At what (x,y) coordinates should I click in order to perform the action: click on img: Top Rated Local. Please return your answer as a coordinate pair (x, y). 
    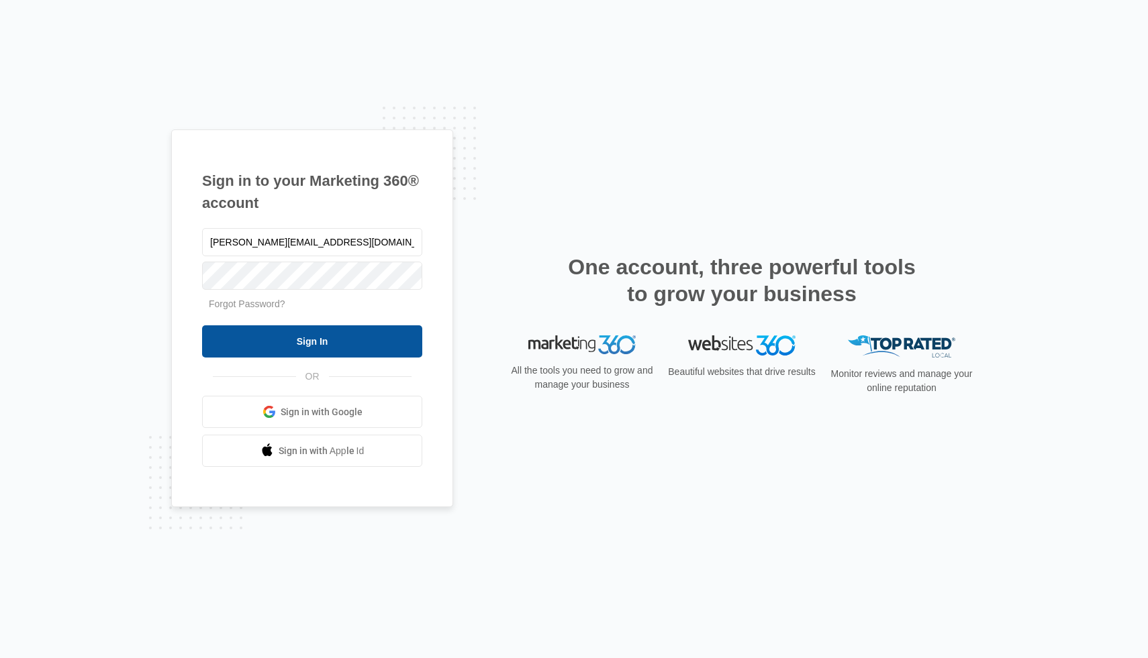
    Looking at the image, I should click on (901, 346).